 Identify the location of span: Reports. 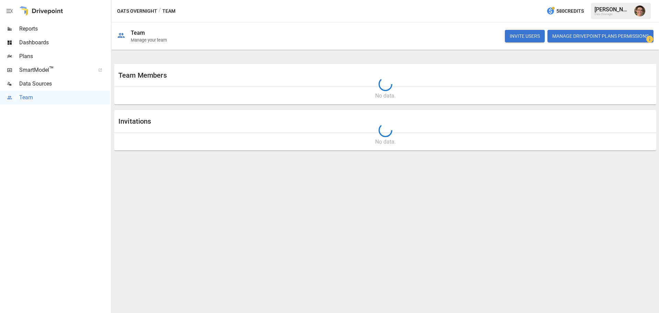
(65, 29).